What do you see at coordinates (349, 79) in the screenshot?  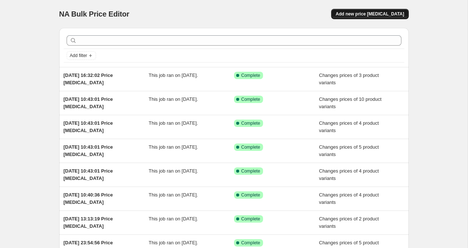 I see `span: Changes prices of 3 product variants` at bounding box center [349, 79].